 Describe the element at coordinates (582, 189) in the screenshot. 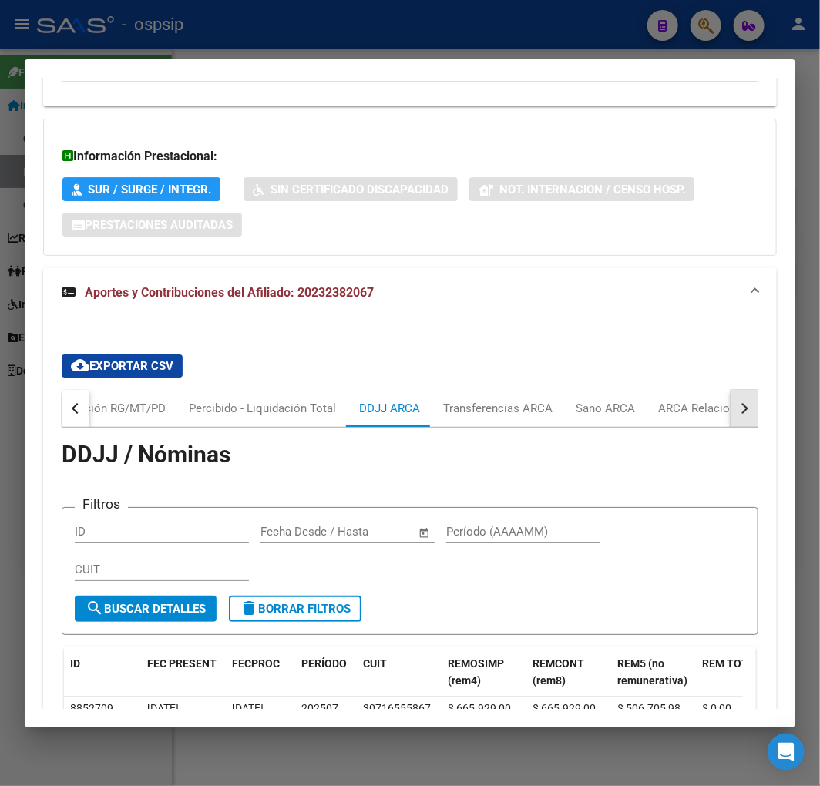

I see `button: Not. Internacion / Censo Hosp.` at that location.